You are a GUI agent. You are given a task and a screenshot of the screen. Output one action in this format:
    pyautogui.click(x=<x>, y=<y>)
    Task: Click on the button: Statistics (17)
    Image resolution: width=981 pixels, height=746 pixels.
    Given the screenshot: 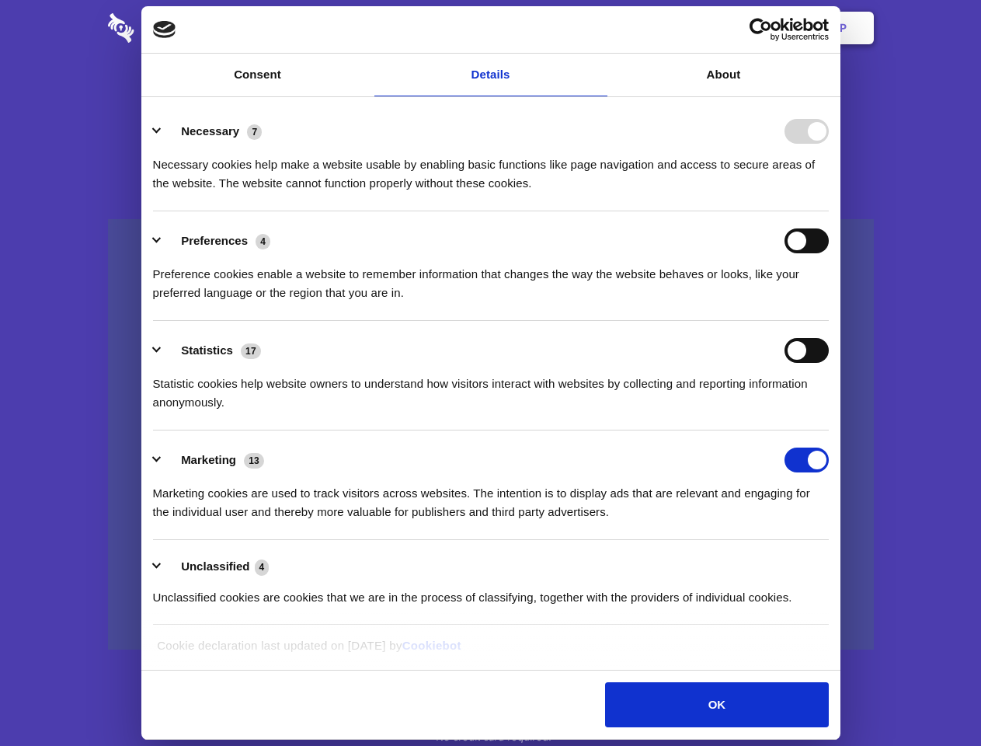 What is the action you would take?
    pyautogui.click(x=212, y=350)
    